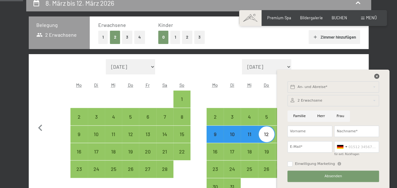 The image size is (397, 188). I want to click on span: 2 Erwachsene, so click(57, 35).